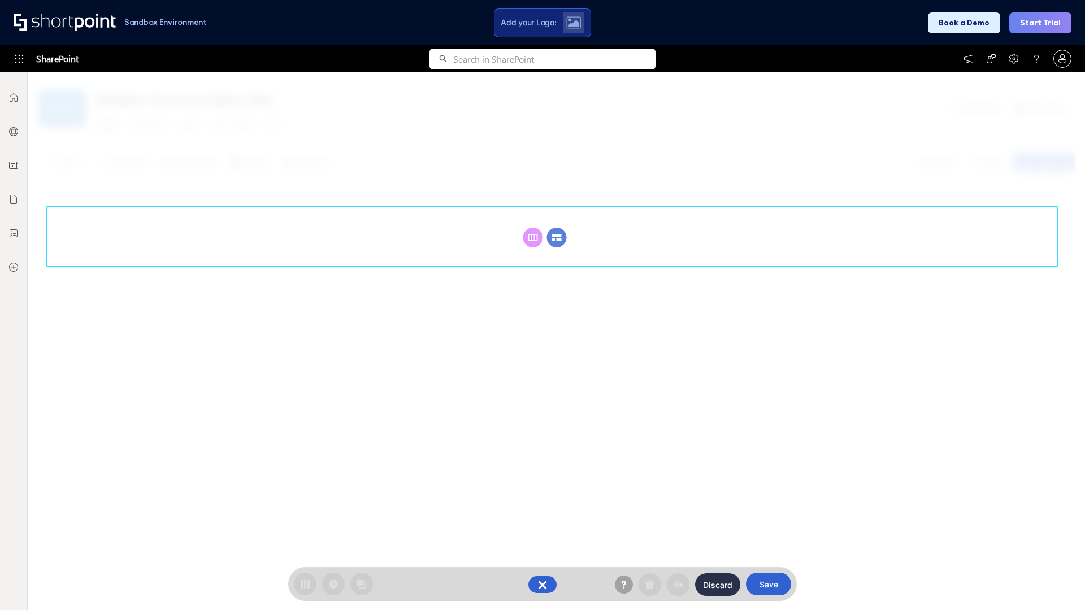  I want to click on button: Start Trial, so click(1041, 23).